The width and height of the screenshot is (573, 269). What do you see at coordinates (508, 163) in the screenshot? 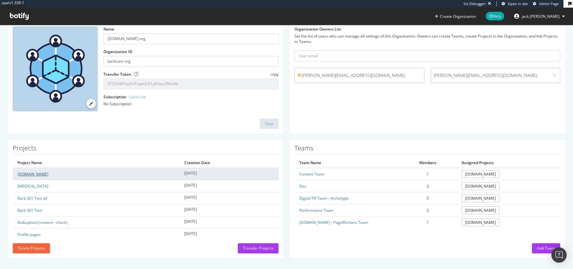
I see `th: Assigned Projects` at bounding box center [508, 163].